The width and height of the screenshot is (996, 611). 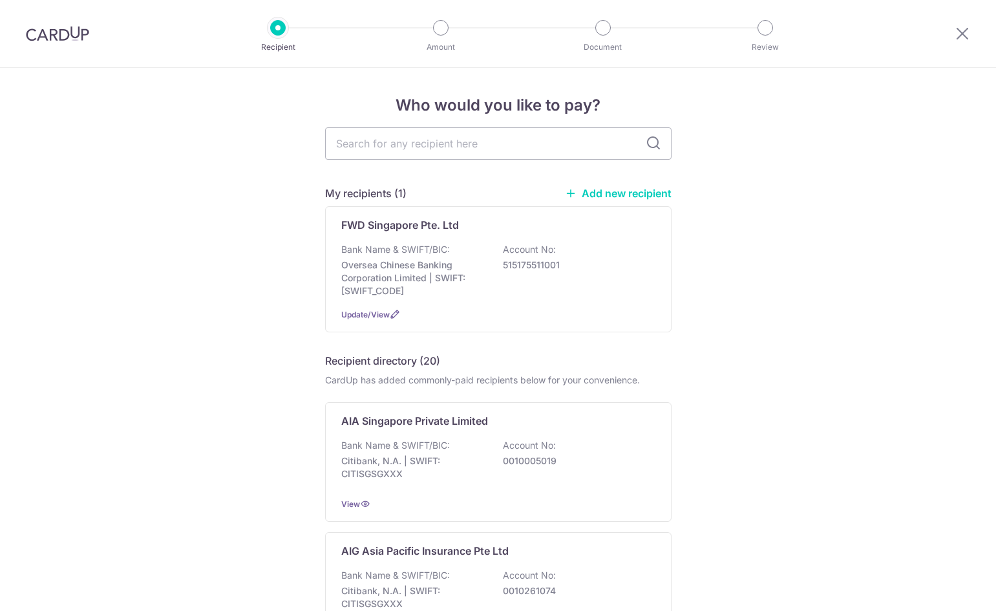 What do you see at coordinates (278, 47) in the screenshot?
I see `p: Recipient` at bounding box center [278, 47].